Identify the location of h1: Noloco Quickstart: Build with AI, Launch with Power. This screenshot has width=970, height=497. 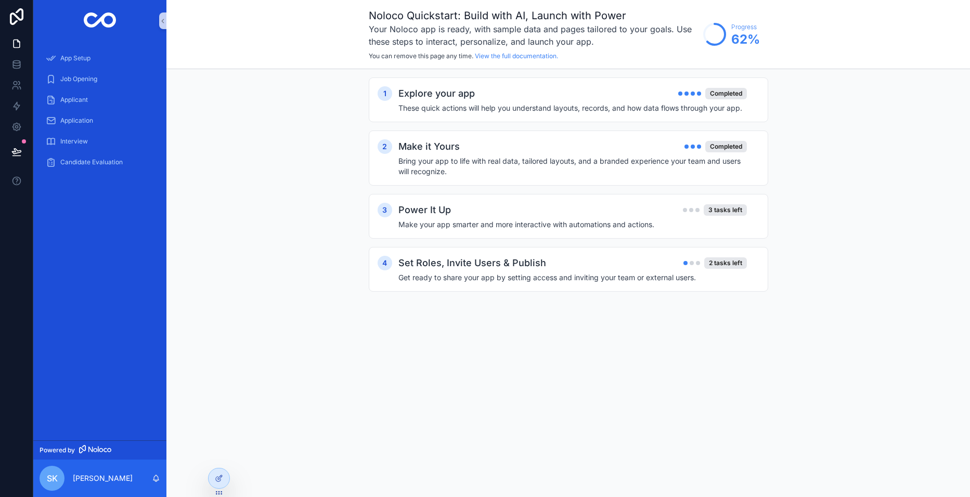
(533, 16).